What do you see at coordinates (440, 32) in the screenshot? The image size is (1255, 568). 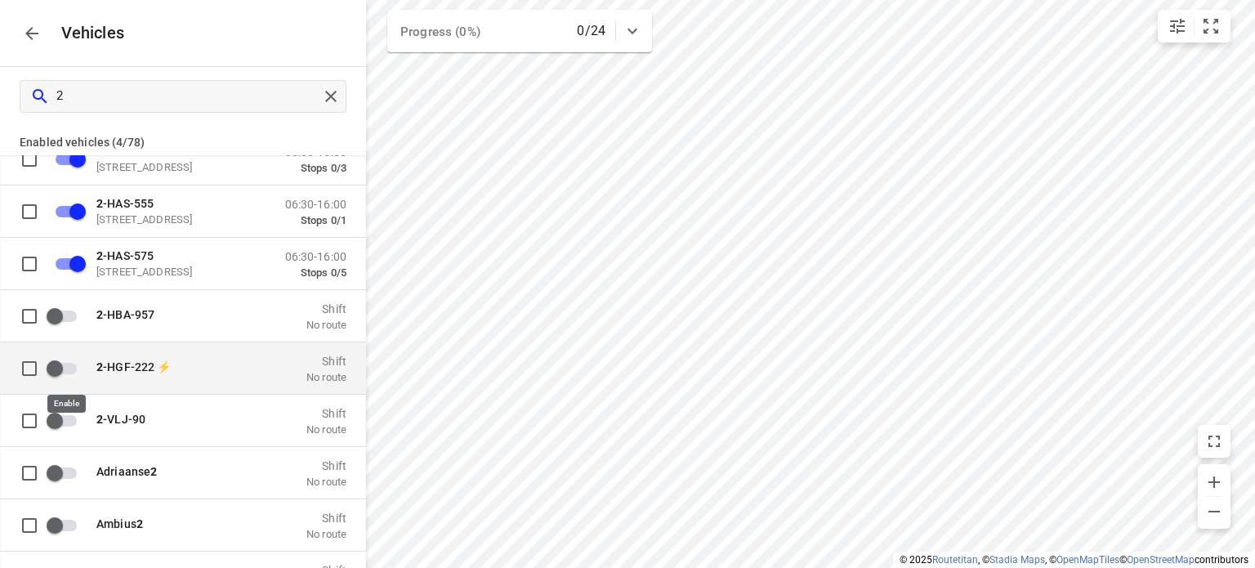 I see `span: Progress (0%)` at bounding box center [440, 32].